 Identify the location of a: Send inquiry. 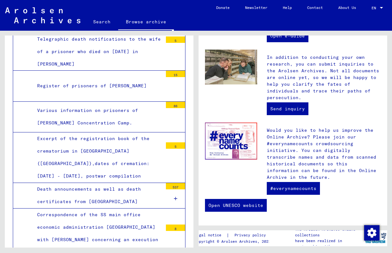
(288, 109).